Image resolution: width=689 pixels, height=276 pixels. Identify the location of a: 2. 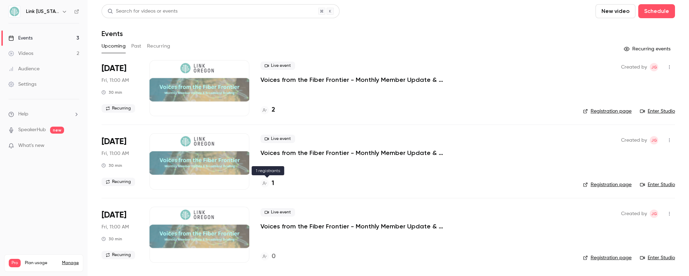
(268, 110).